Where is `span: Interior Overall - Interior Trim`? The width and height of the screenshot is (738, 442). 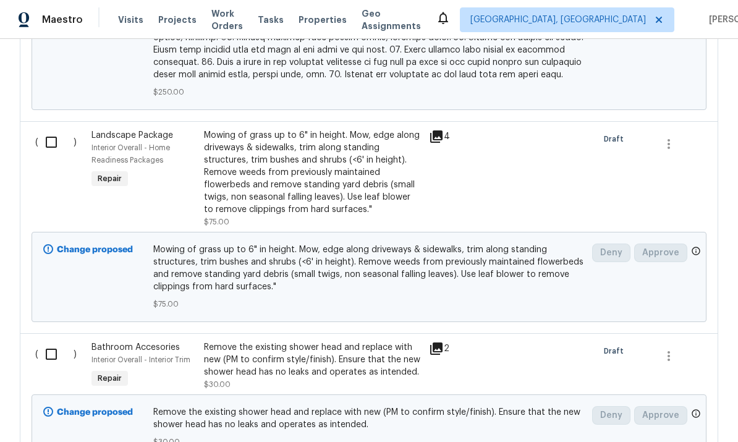 span: Interior Overall - Interior Trim is located at coordinates (141, 359).